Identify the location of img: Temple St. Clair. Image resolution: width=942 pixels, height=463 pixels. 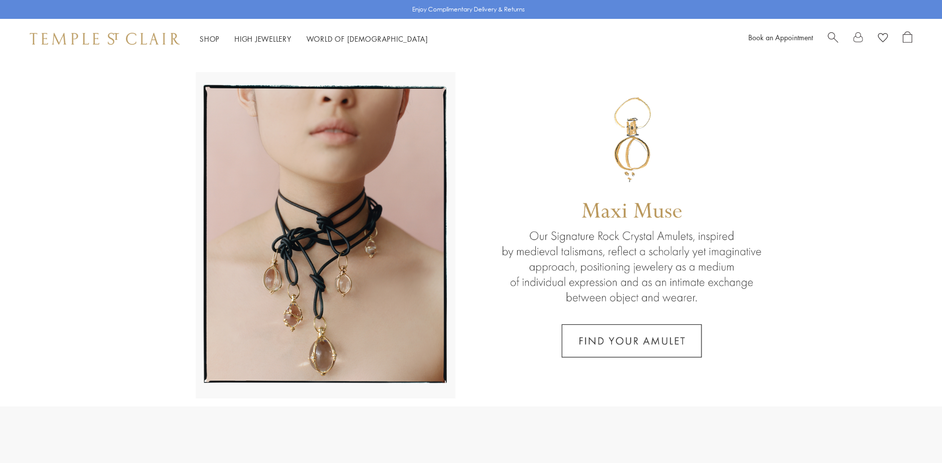
(105, 39).